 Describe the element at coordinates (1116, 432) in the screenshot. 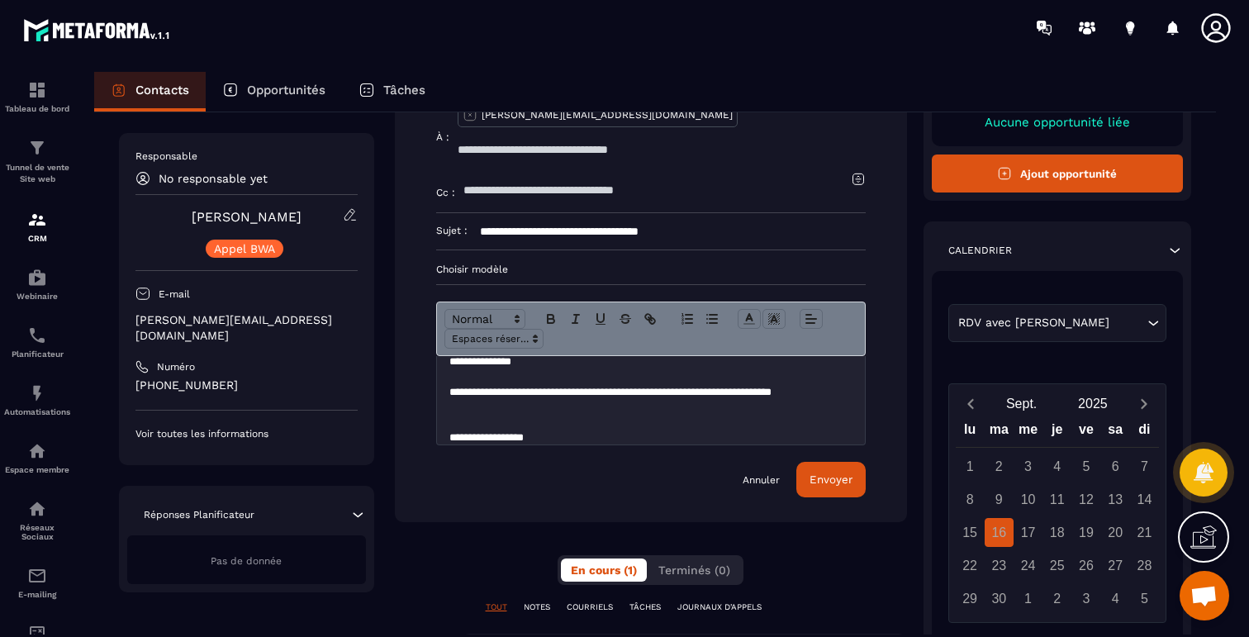

I see `div: sa` at that location.